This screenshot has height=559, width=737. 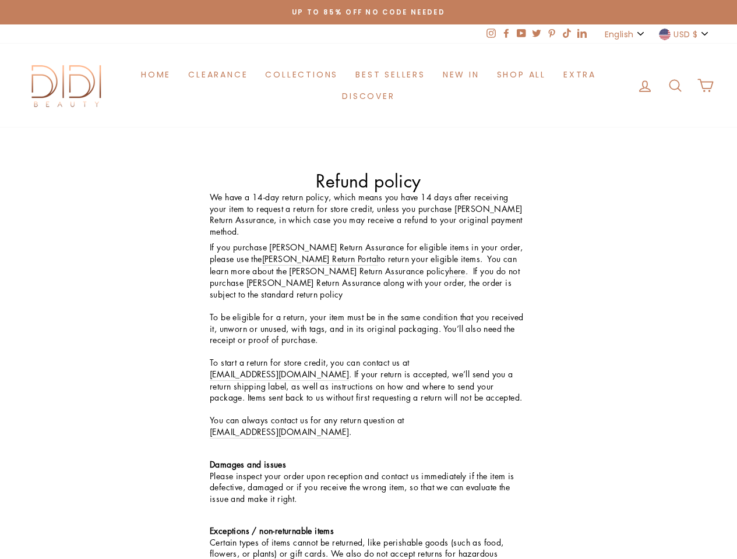 I want to click on strong: Damages and issues, so click(x=248, y=464).